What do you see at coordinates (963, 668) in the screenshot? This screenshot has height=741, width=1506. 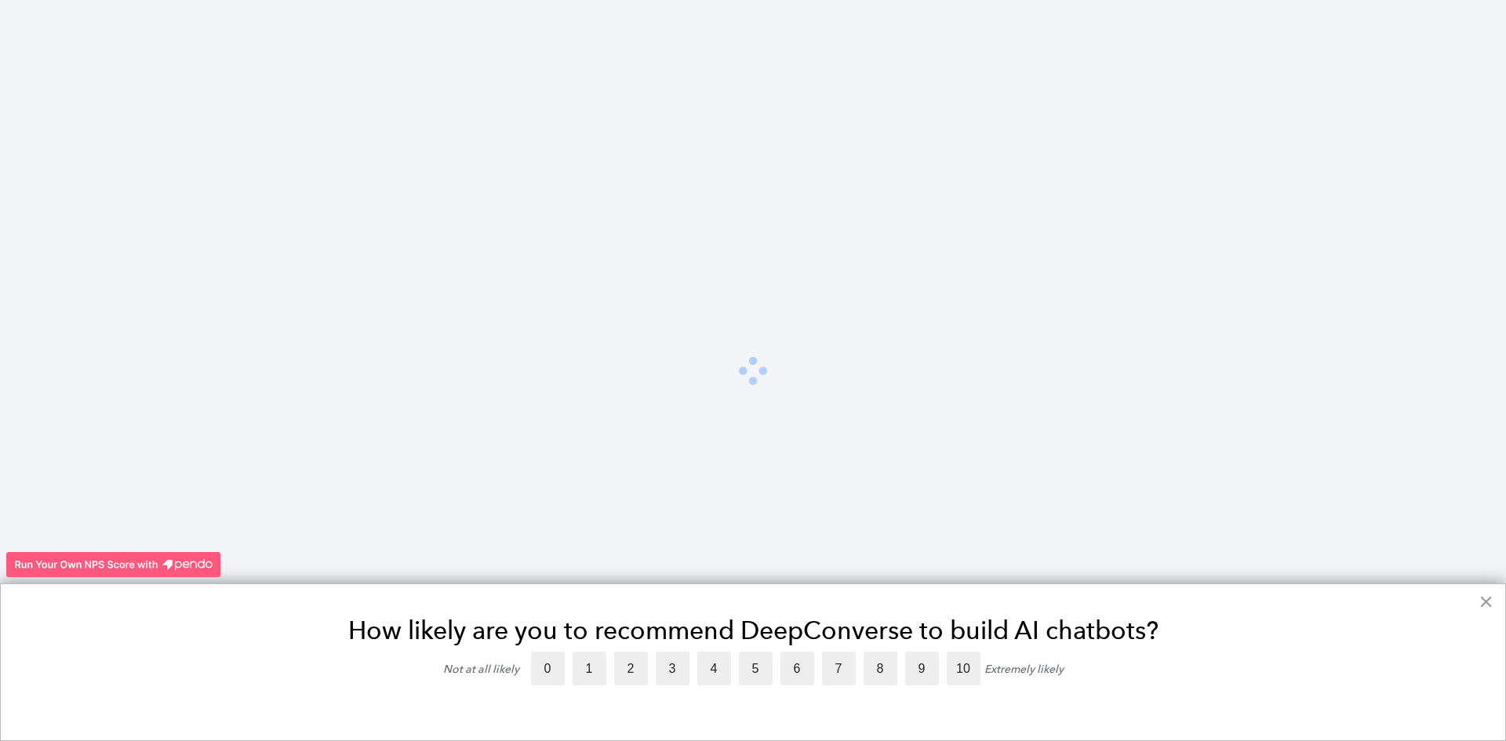 I see `label: 10` at bounding box center [963, 668].